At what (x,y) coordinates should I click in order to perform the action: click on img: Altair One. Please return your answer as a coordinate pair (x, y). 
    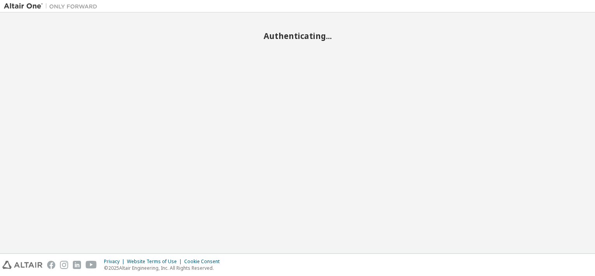
    Looking at the image, I should click on (53, 6).